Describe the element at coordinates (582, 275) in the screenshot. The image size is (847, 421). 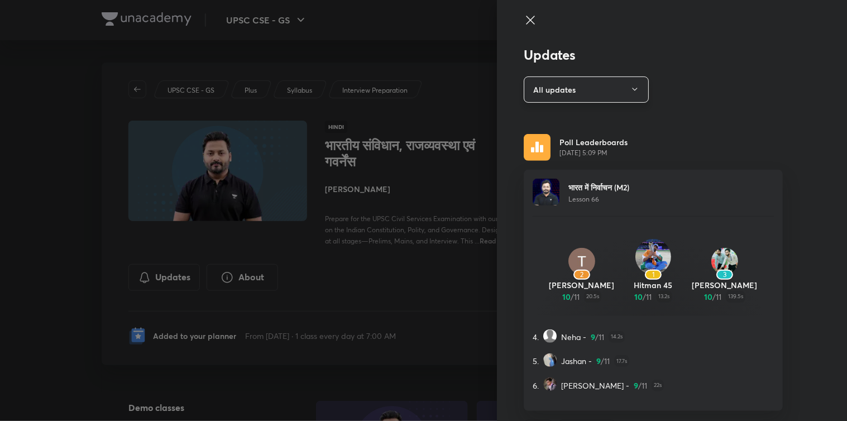
I see `div: 2` at that location.